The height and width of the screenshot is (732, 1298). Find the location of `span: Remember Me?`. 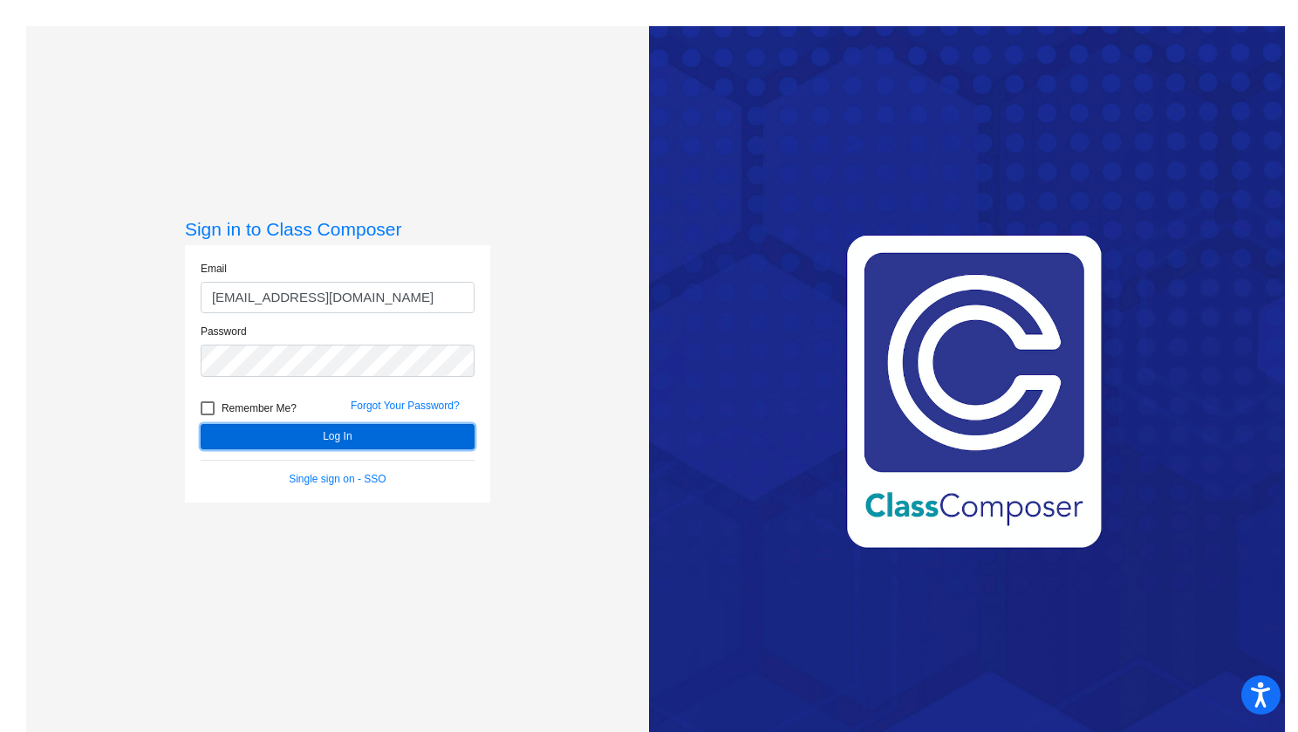

span: Remember Me? is located at coordinates (259, 408).